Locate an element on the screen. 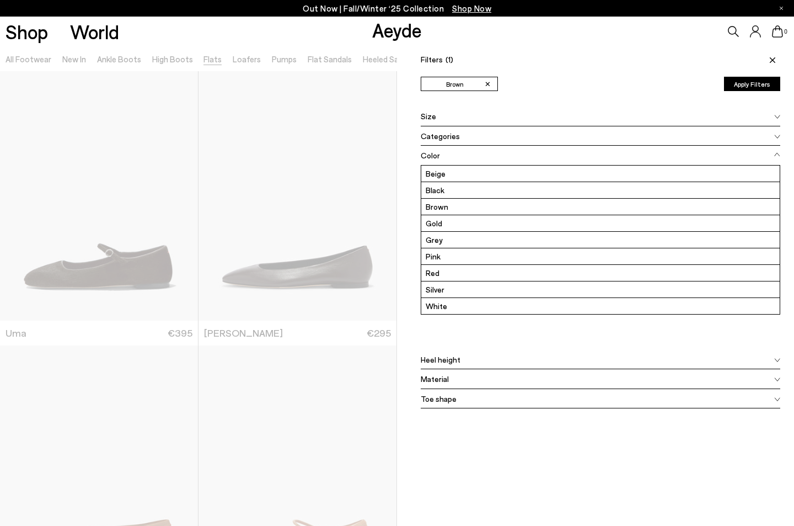 The width and height of the screenshot is (794, 526). label: Beige is located at coordinates (601, 173).